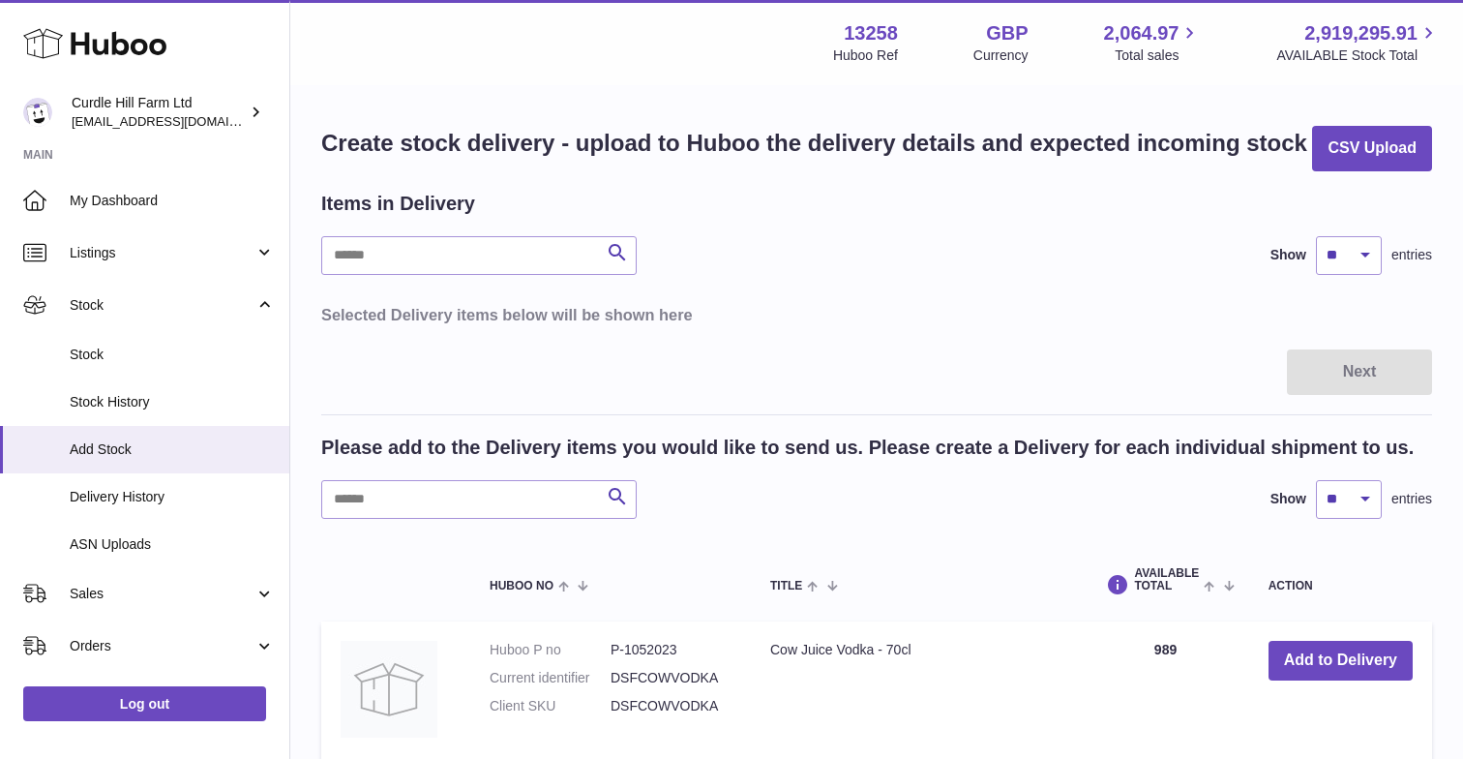  I want to click on div: Action, so click(1340, 586).